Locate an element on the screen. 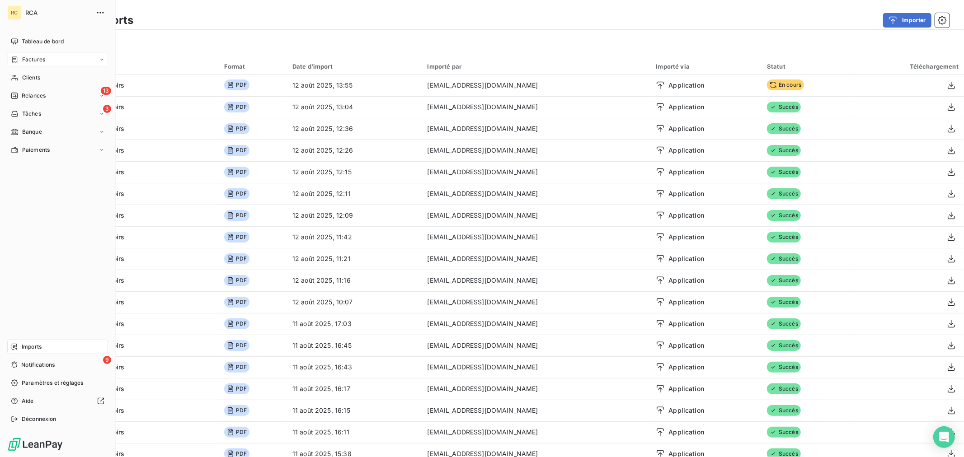 This screenshot has height=457, width=964. span: 3 is located at coordinates (107, 109).